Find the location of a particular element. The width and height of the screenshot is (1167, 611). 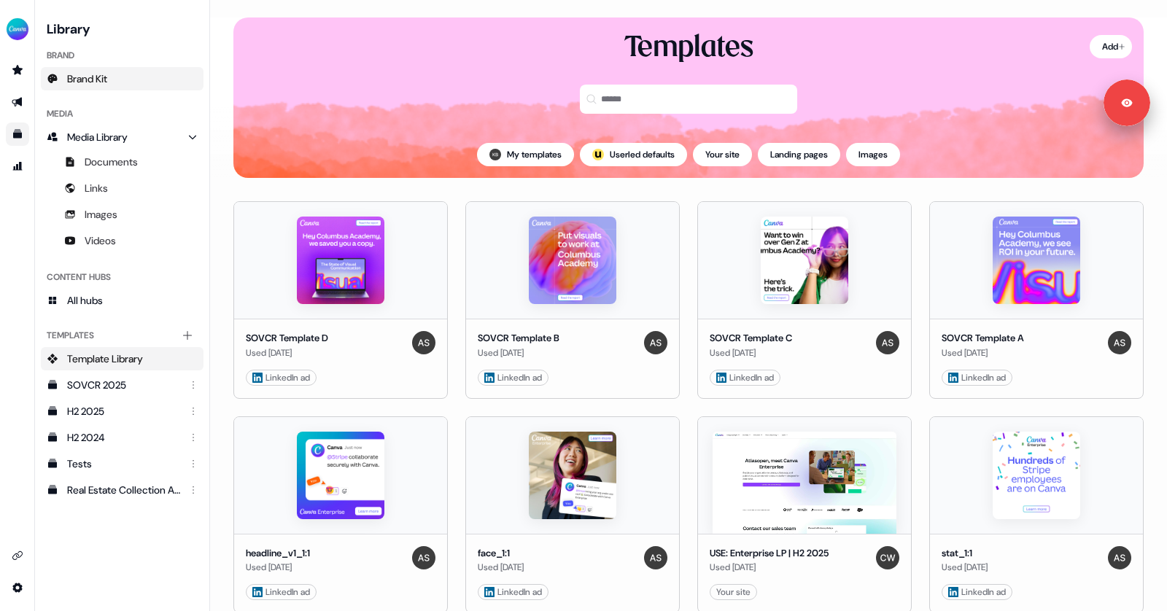

a: Real Estate Collection ABM 1:1 is located at coordinates (122, 490).